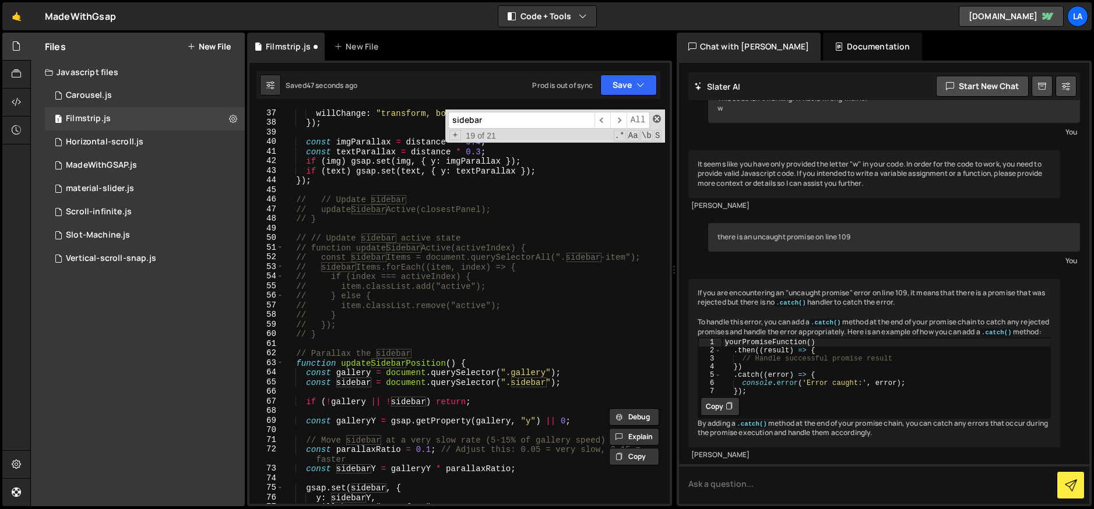  What do you see at coordinates (266, 238) in the screenshot?
I see `div: 50` at bounding box center [266, 238].